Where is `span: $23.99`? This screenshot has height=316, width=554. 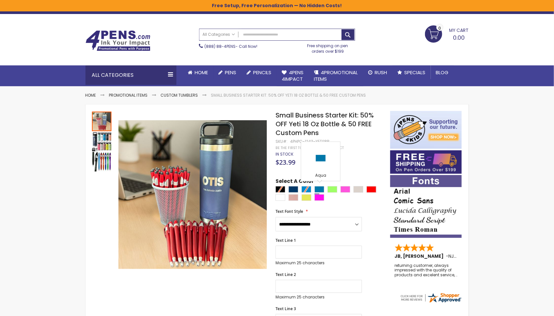 span: $23.99 is located at coordinates (285, 162).